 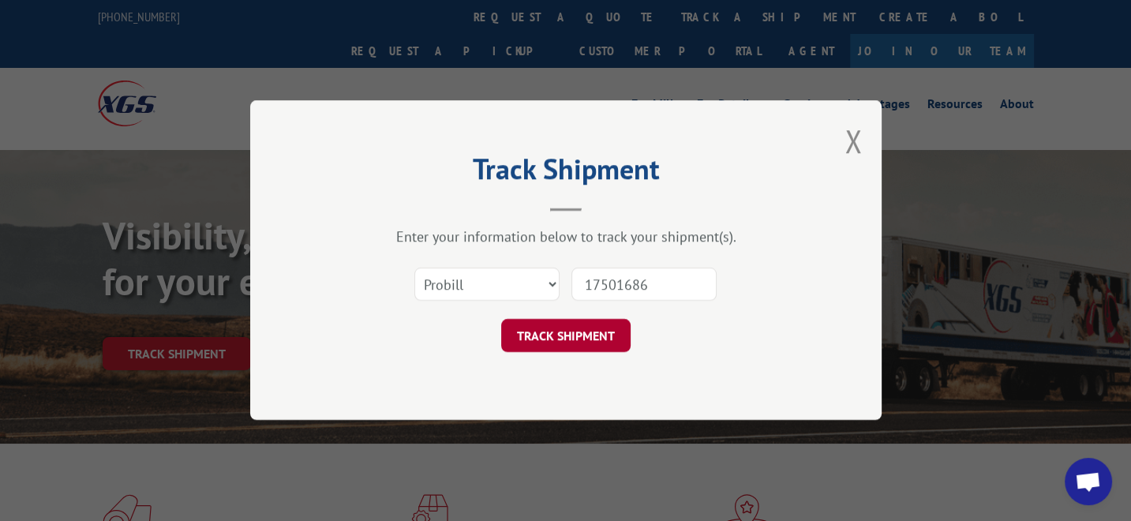 I want to click on input: Number(s), so click(x=644, y=285).